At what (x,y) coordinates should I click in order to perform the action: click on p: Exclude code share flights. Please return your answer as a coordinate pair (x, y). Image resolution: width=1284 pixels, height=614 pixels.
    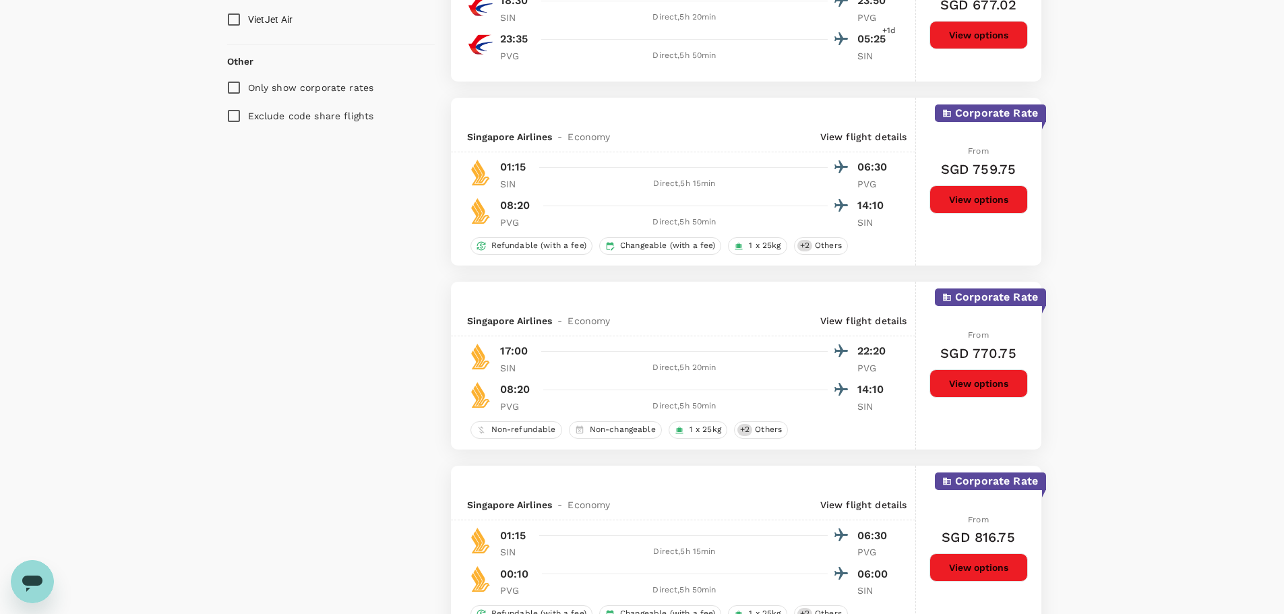
    Looking at the image, I should click on (311, 116).